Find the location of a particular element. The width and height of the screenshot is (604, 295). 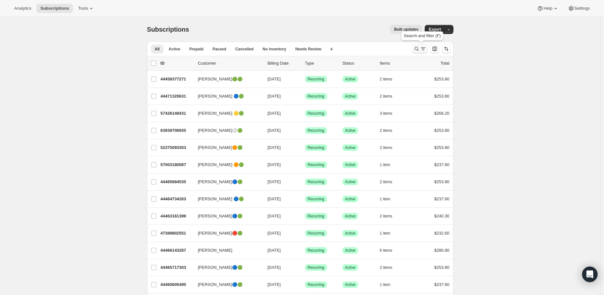

button: Search and filter results is located at coordinates (420, 49).